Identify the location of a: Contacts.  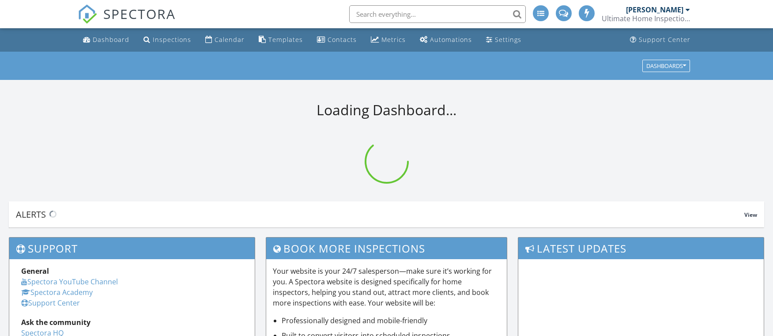
(337, 40).